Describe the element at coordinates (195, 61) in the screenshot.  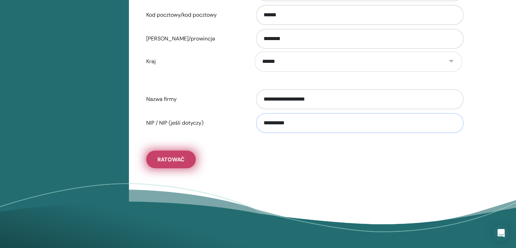
I see `label: Kraj` at that location.